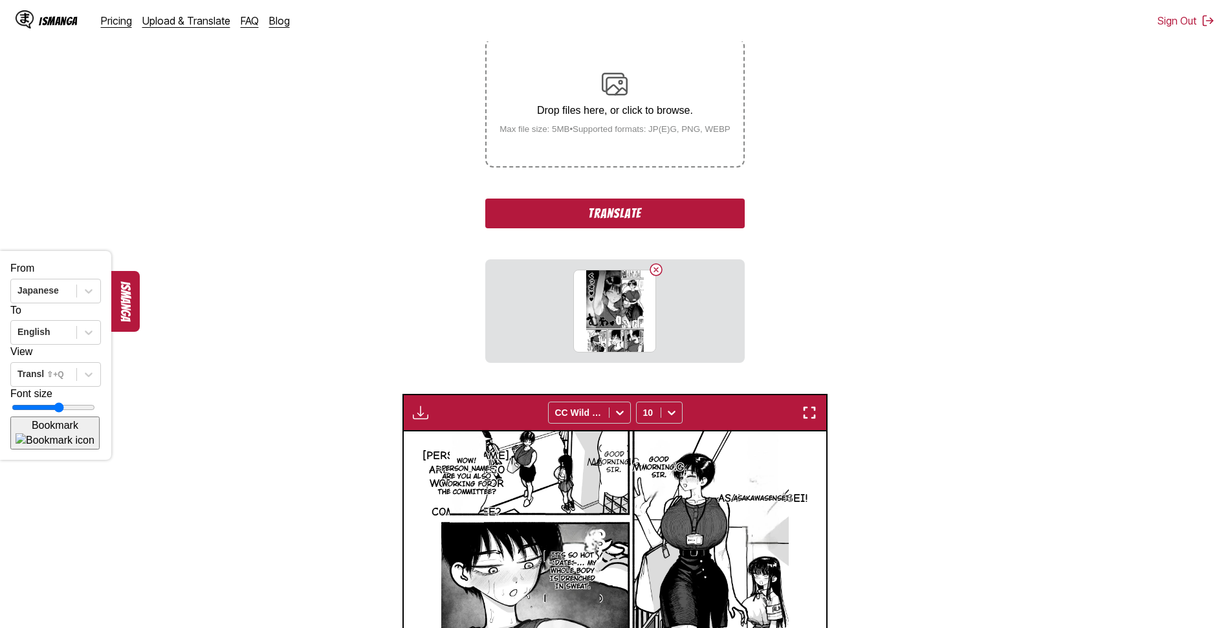  I want to click on img: Download translated images, so click(421, 413).